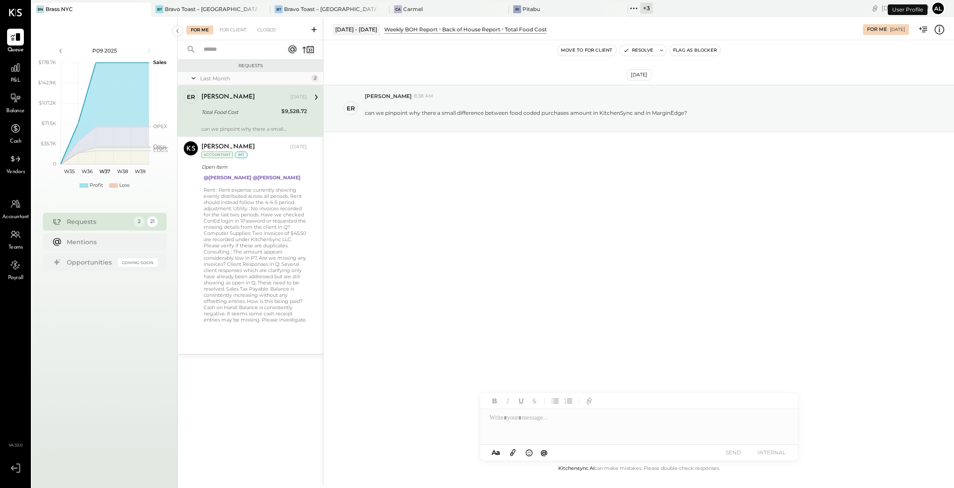 This screenshot has width=954, height=488. Describe the element at coordinates (47, 103) in the screenshot. I see `text: $107.2K` at that location.